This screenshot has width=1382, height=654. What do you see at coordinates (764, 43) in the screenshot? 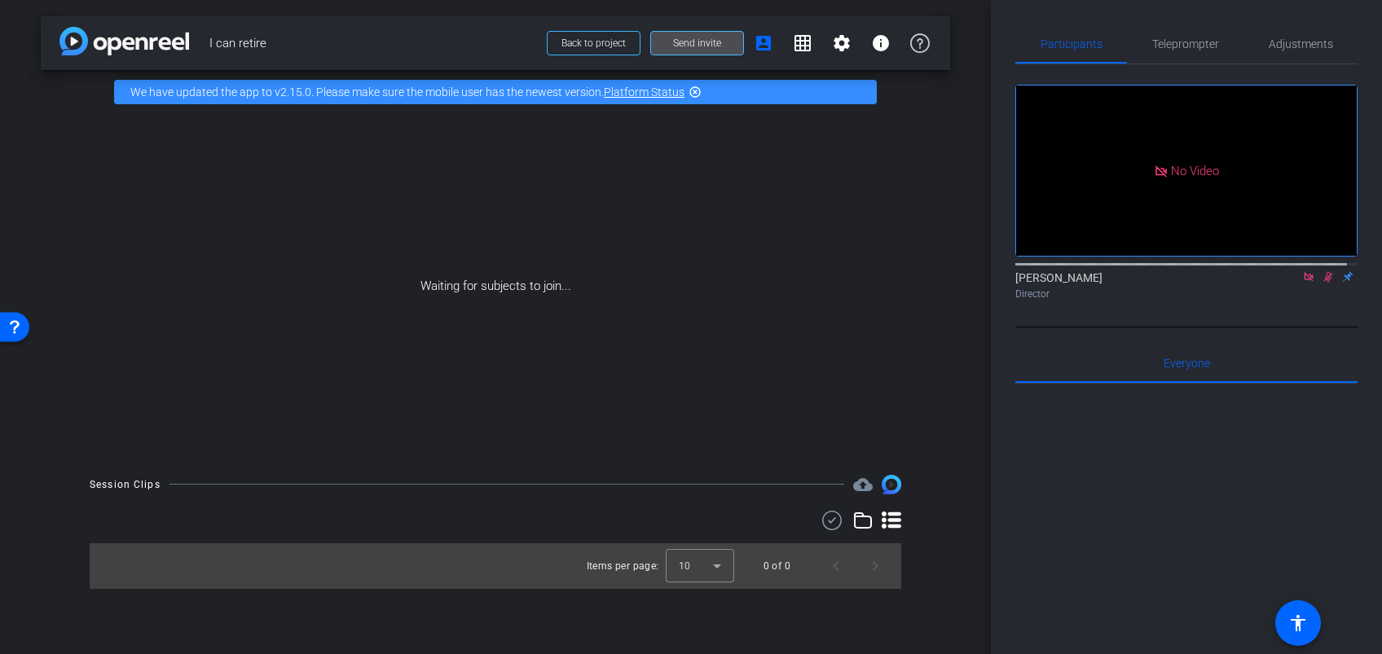
I see `mat-icon: account_box` at bounding box center [764, 43].